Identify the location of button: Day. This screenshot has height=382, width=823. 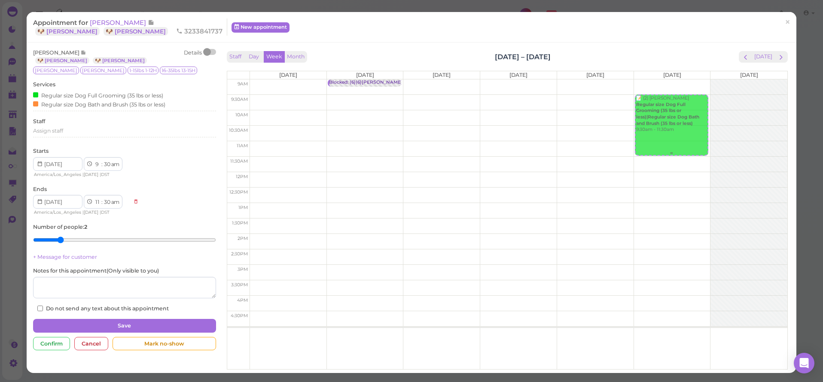
(254, 57).